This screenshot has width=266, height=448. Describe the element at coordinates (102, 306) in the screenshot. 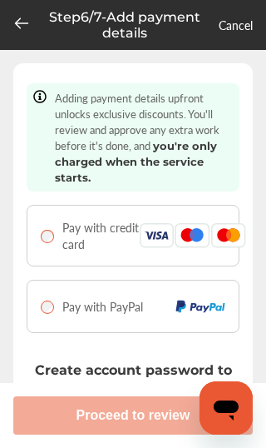

I see `span: Pay with PayPal` at that location.